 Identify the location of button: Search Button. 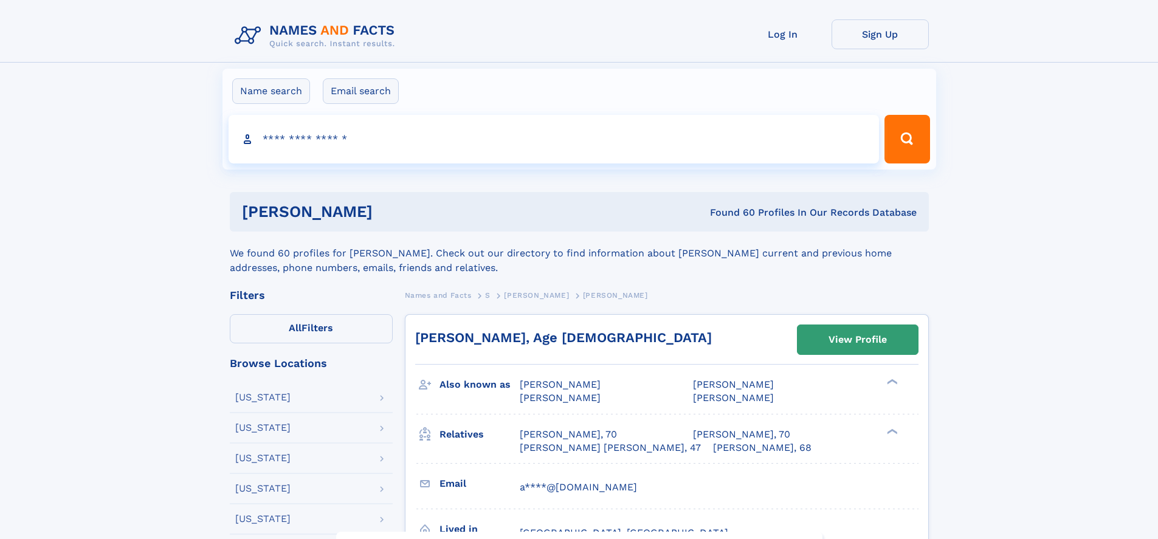
(907, 139).